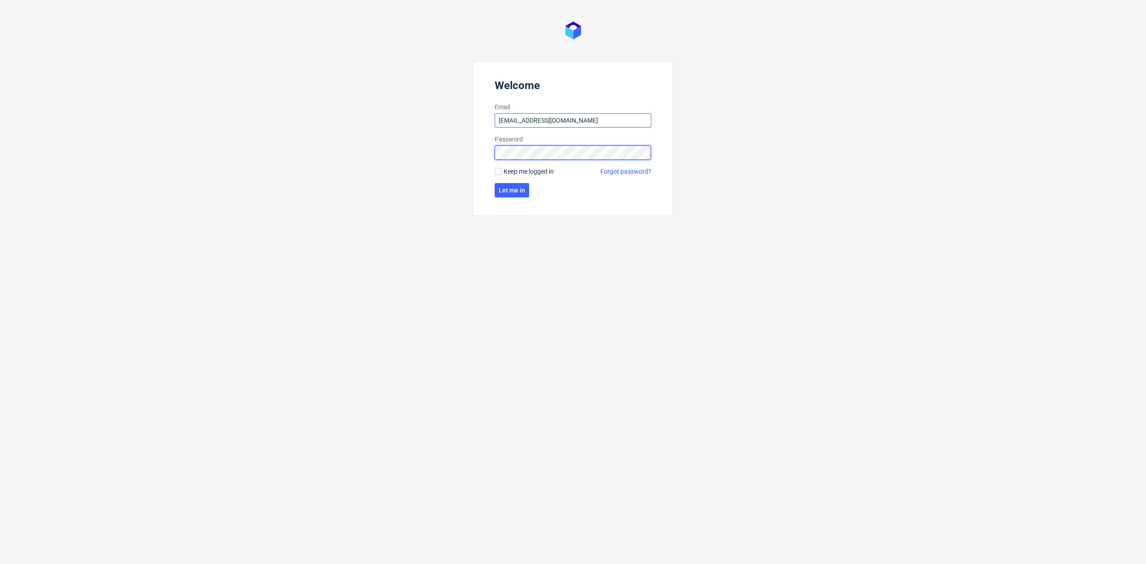 This screenshot has height=564, width=1146. I want to click on header: Welcome, so click(573, 87).